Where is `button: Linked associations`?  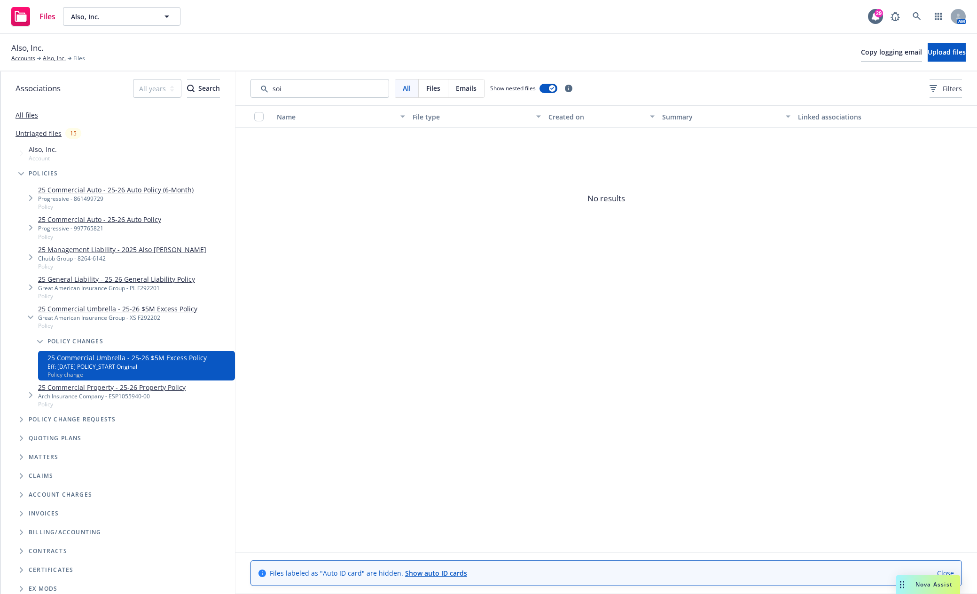
button: Linked associations is located at coordinates (862, 117).